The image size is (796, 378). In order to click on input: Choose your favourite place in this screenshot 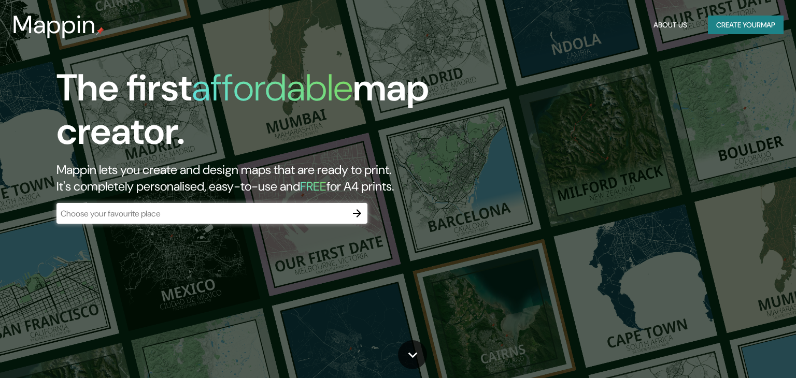, I will do `click(202, 214)`.